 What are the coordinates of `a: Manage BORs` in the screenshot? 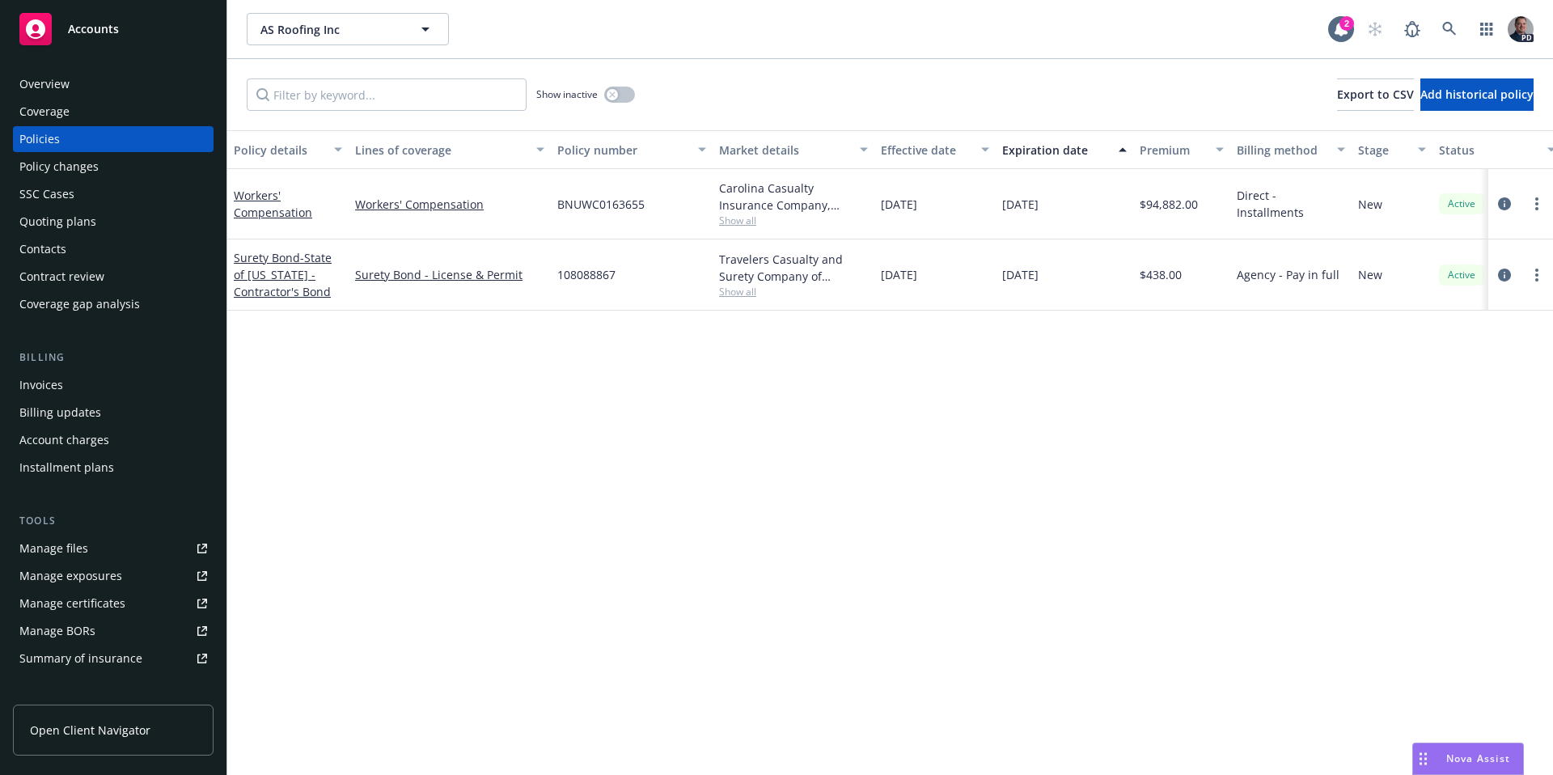 It's located at (113, 631).